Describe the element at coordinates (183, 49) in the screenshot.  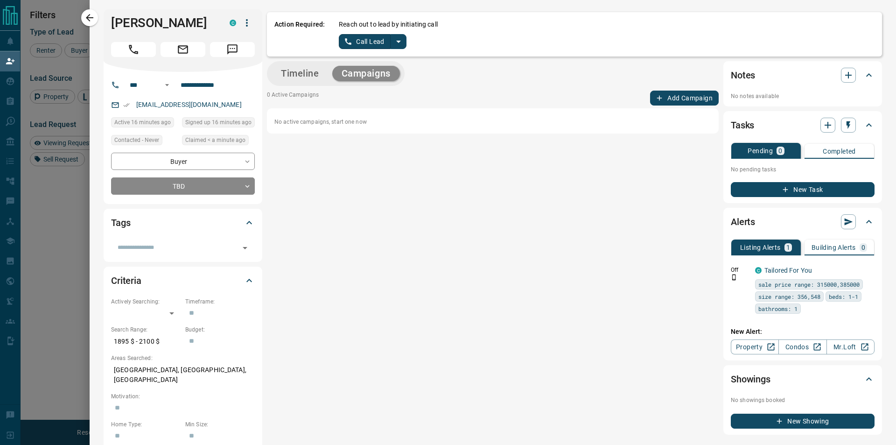
I see `span: Email` at that location.